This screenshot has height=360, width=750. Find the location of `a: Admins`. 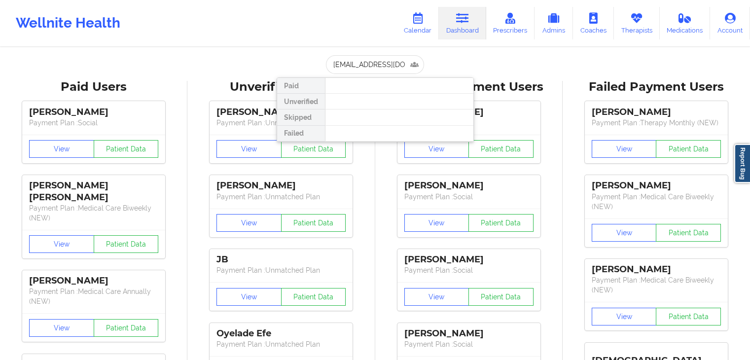

a: Admins is located at coordinates (554, 23).